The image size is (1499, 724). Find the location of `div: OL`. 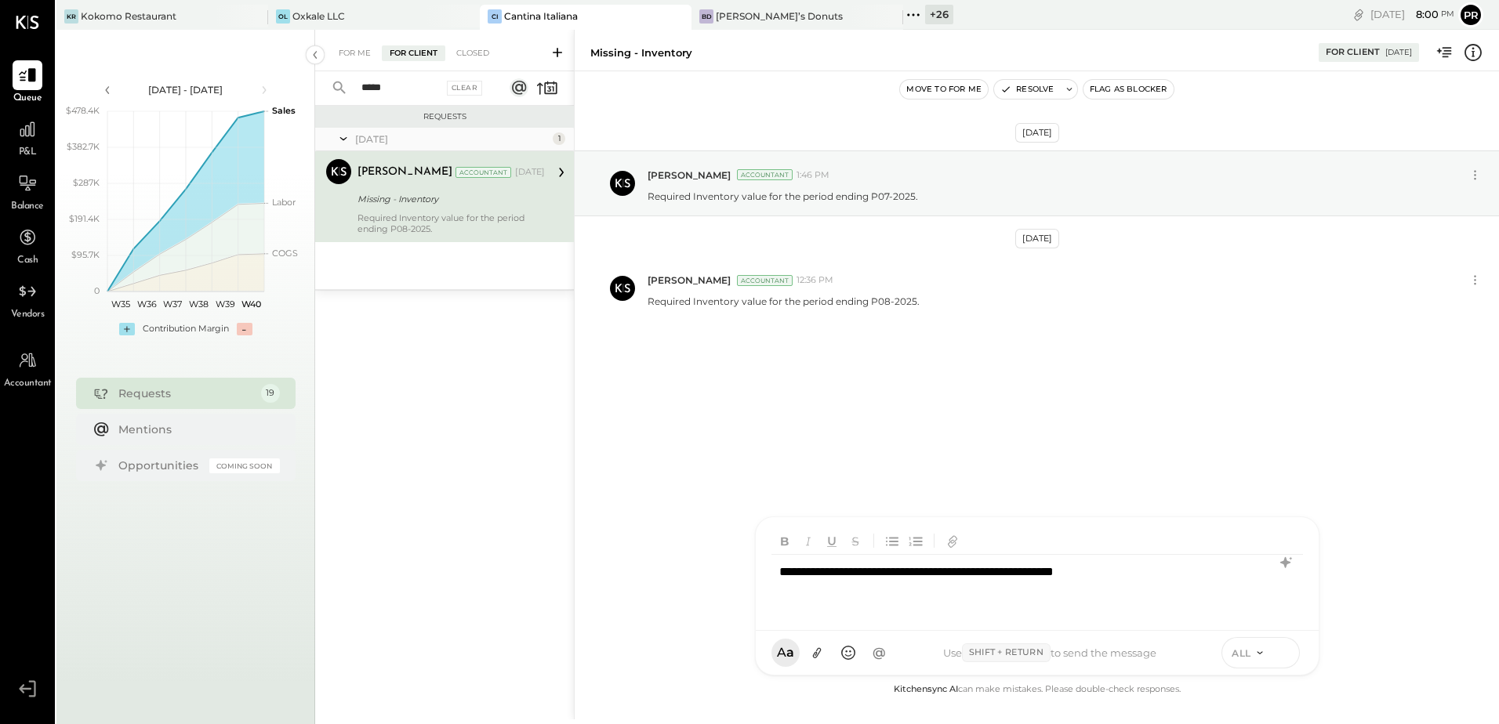

div: OL is located at coordinates (283, 16).